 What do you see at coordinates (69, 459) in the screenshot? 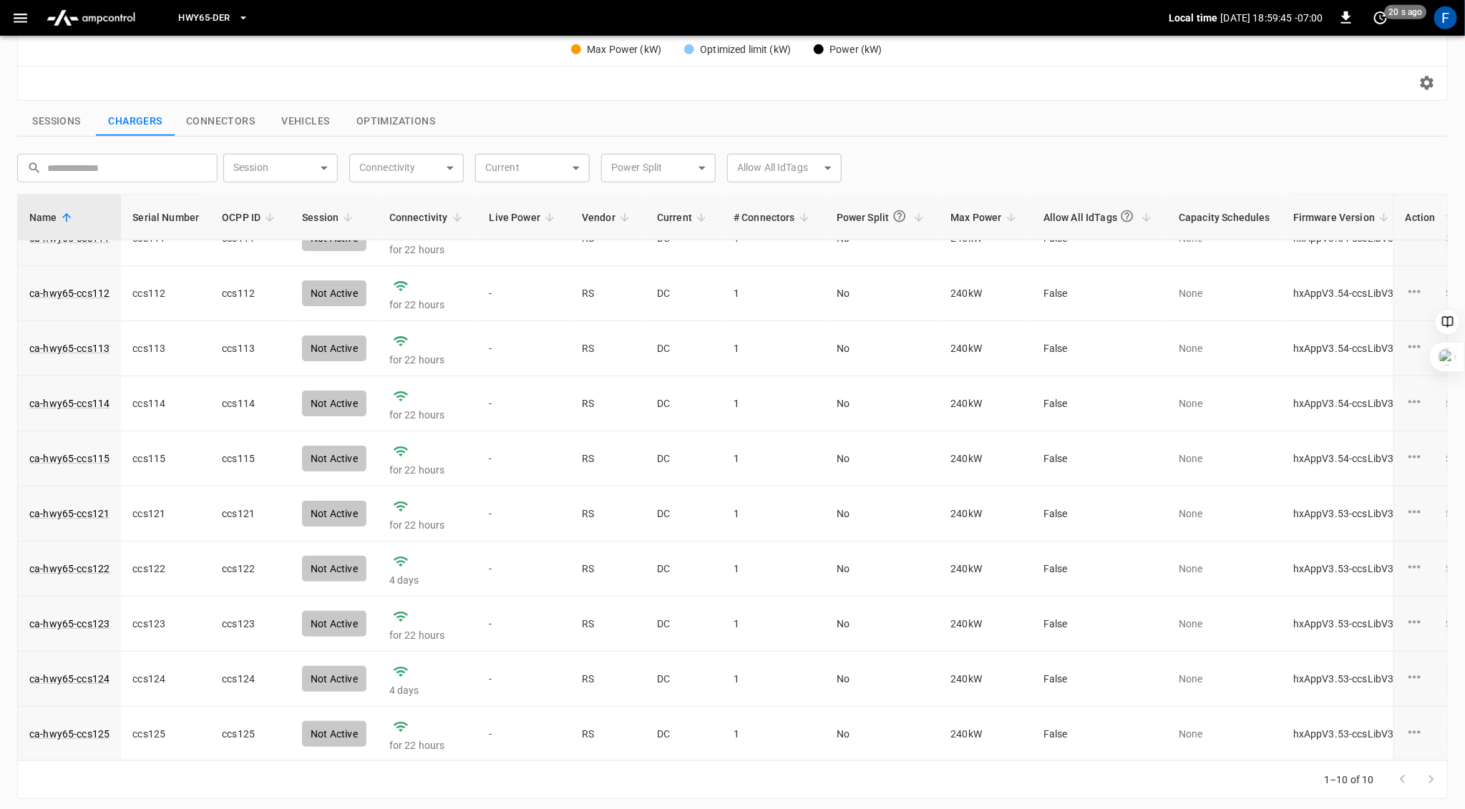
I see `a: ca-hwy65-ccs115` at bounding box center [69, 459].